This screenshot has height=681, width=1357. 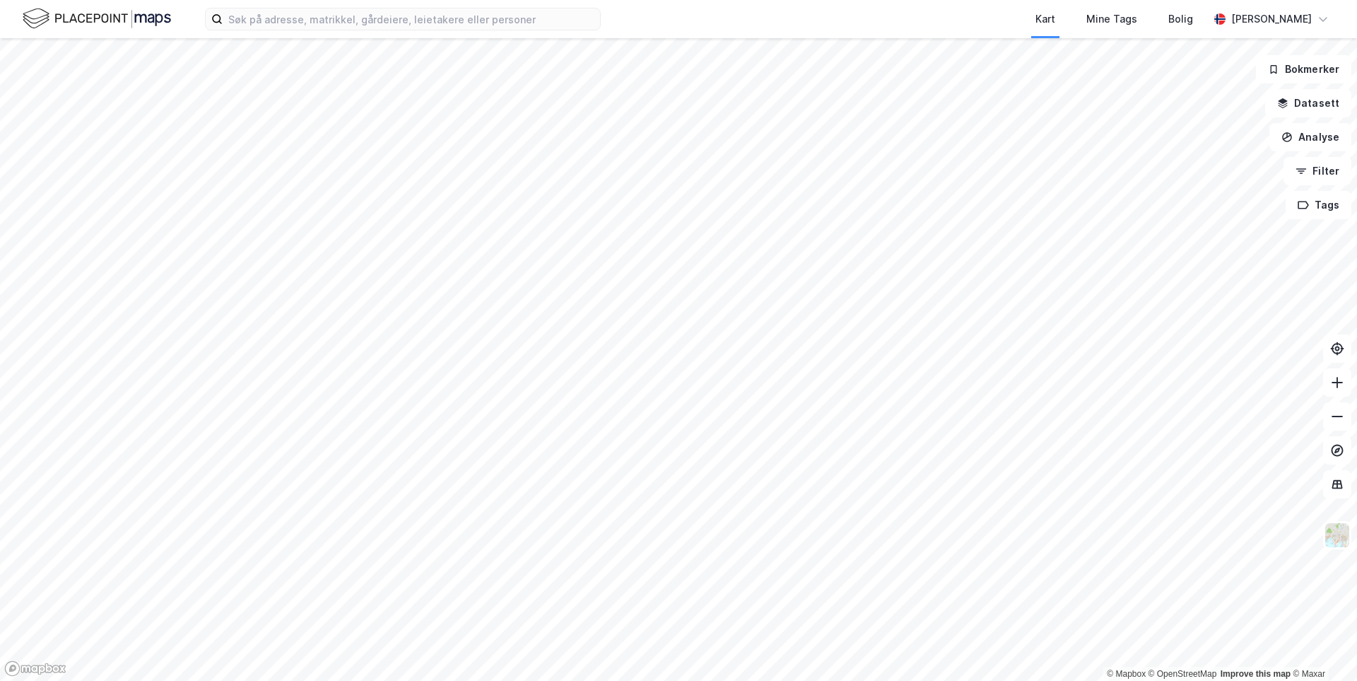 I want to click on button: Filter, so click(x=1318, y=171).